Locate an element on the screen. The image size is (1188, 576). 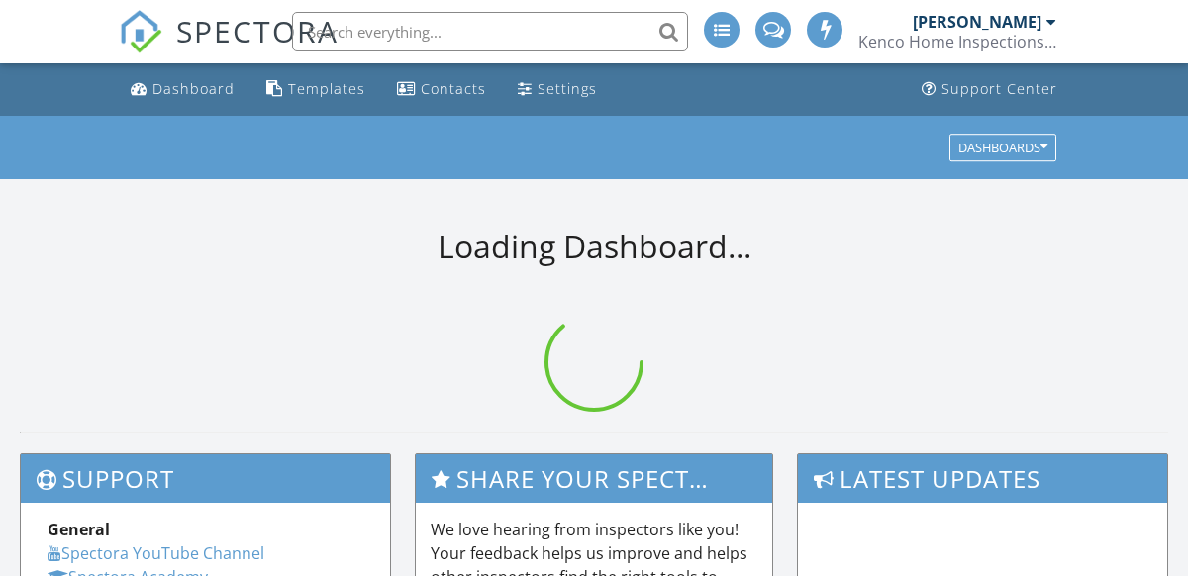
a: Settings is located at coordinates (557, 89).